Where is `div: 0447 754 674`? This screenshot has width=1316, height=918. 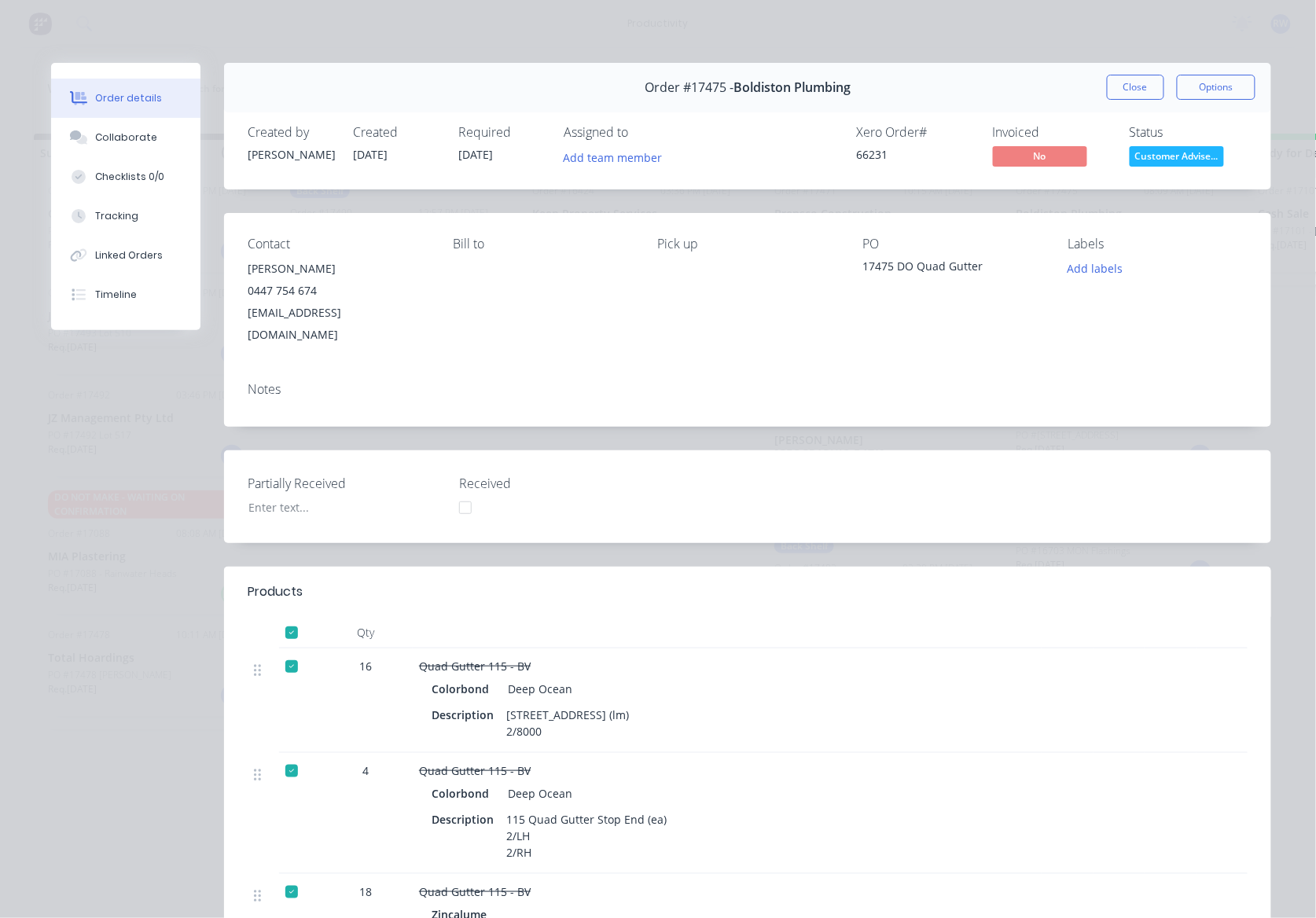
div: 0447 754 674 is located at coordinates (337, 291).